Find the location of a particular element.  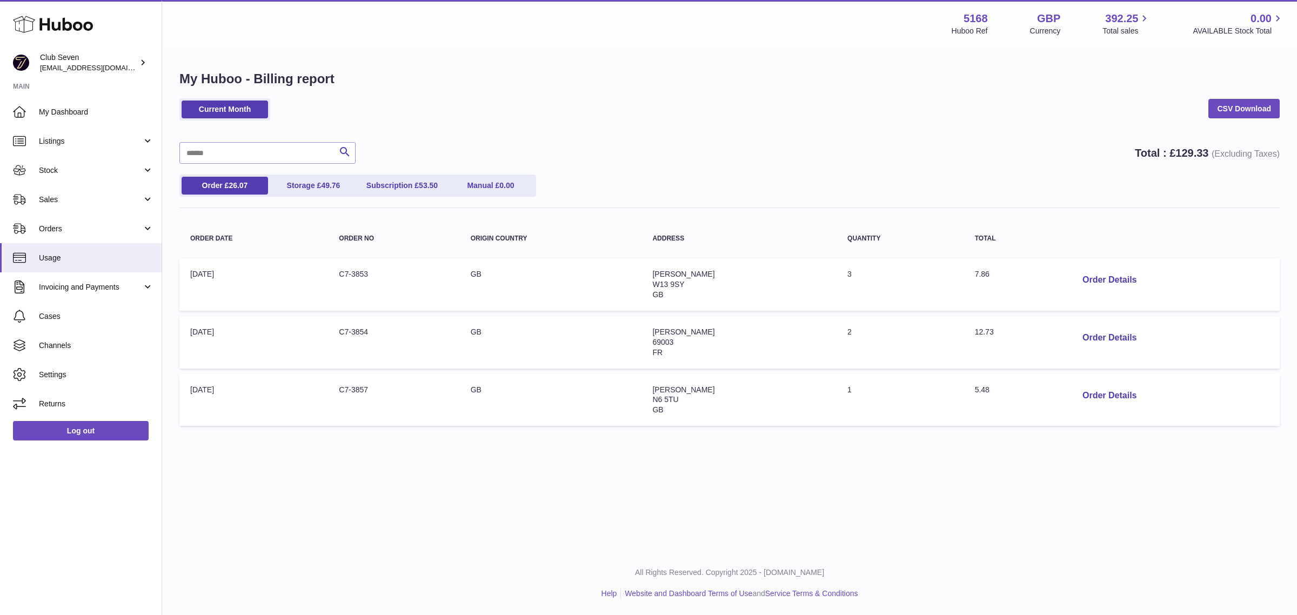

div: Huboo Ref is located at coordinates (970, 31).